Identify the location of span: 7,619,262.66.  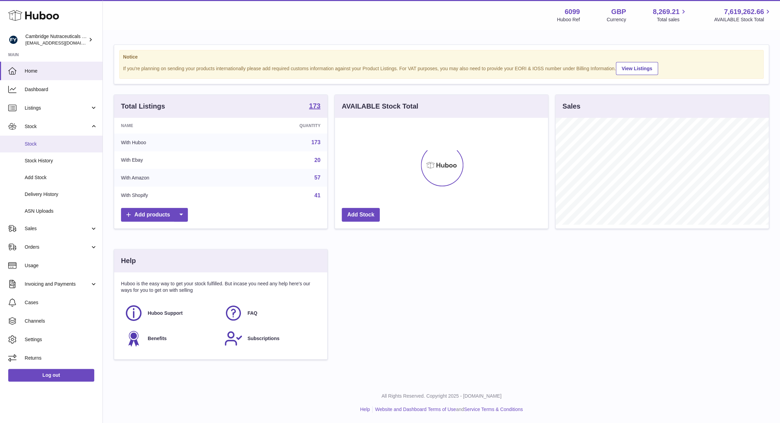
(743, 12).